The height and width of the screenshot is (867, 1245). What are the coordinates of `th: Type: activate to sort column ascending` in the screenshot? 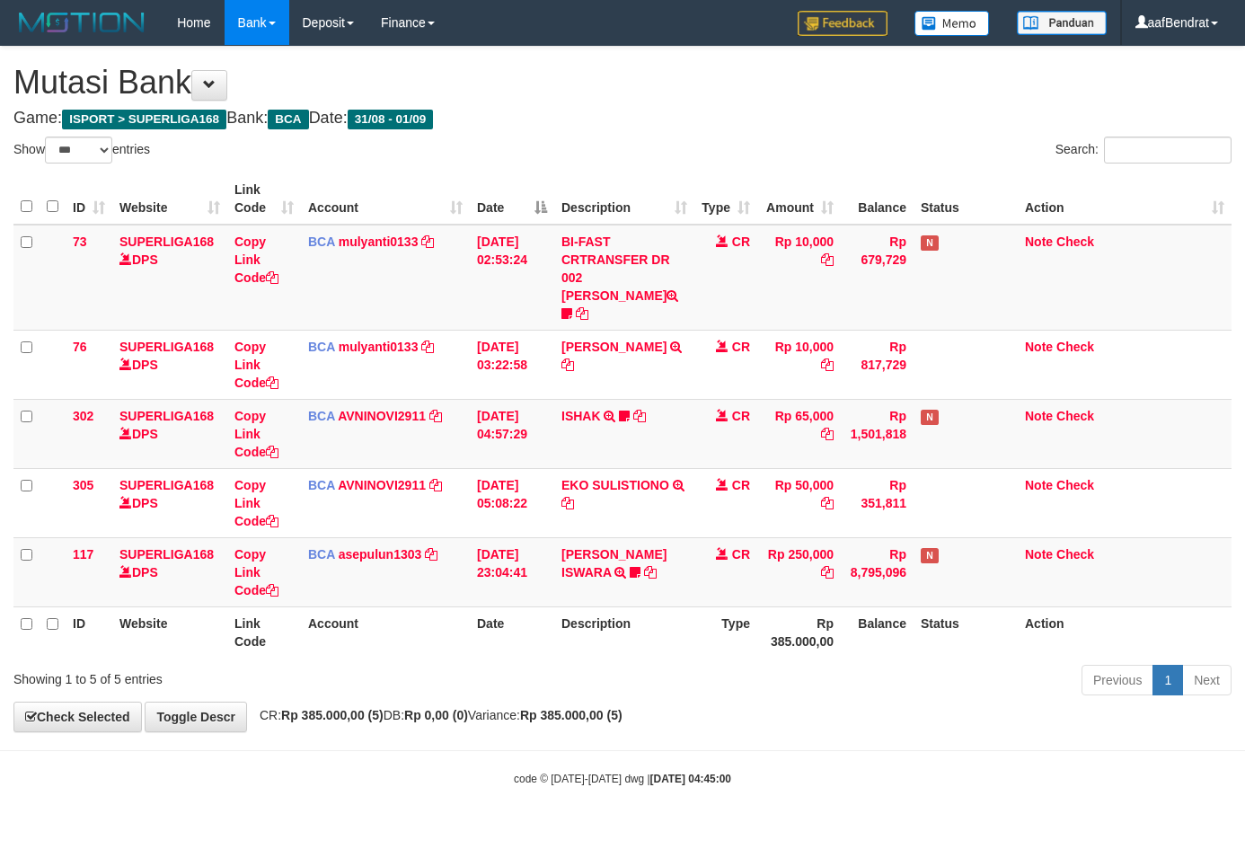 It's located at (726, 199).